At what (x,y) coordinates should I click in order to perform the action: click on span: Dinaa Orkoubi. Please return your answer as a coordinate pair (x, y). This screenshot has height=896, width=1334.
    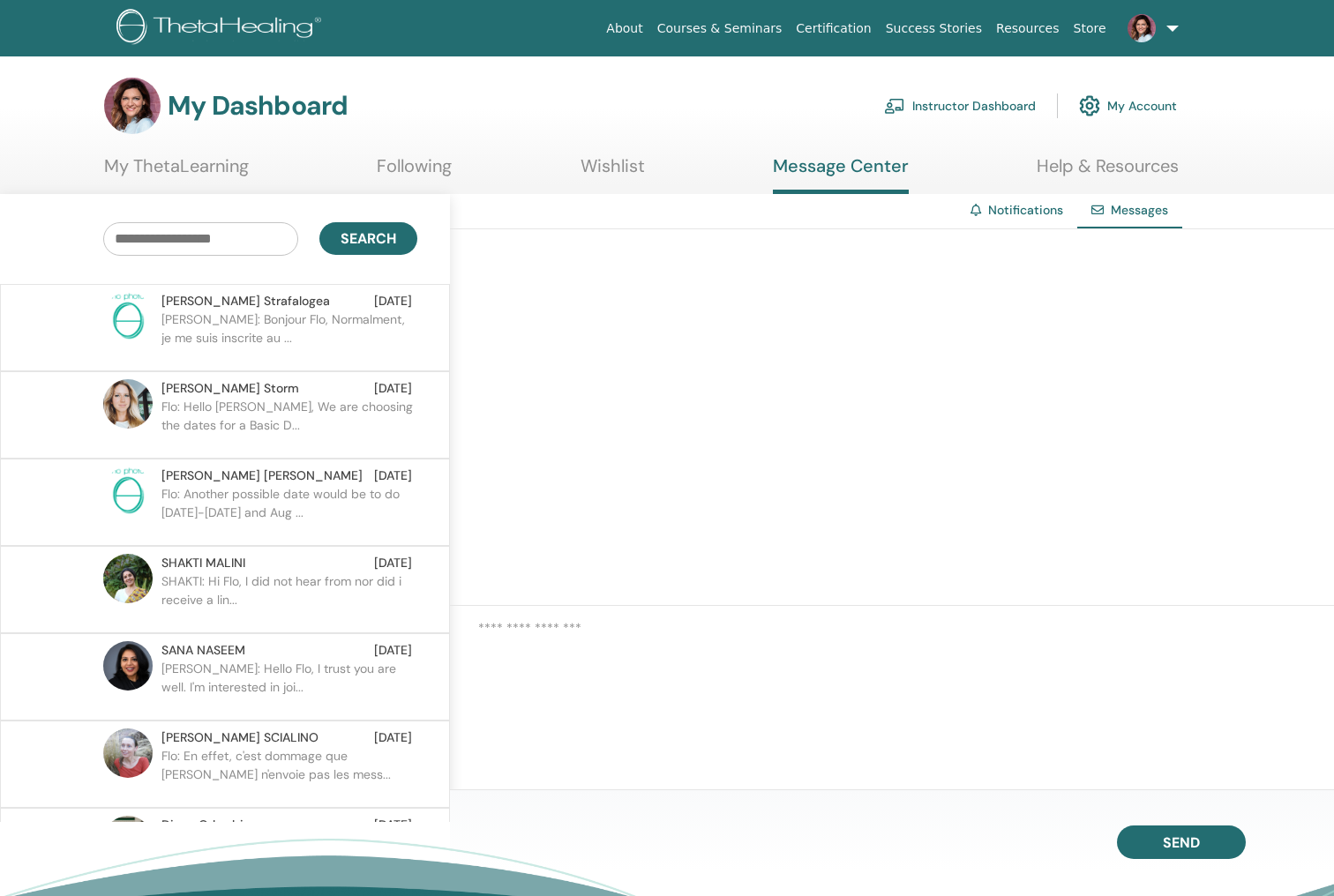
    Looking at the image, I should click on (202, 825).